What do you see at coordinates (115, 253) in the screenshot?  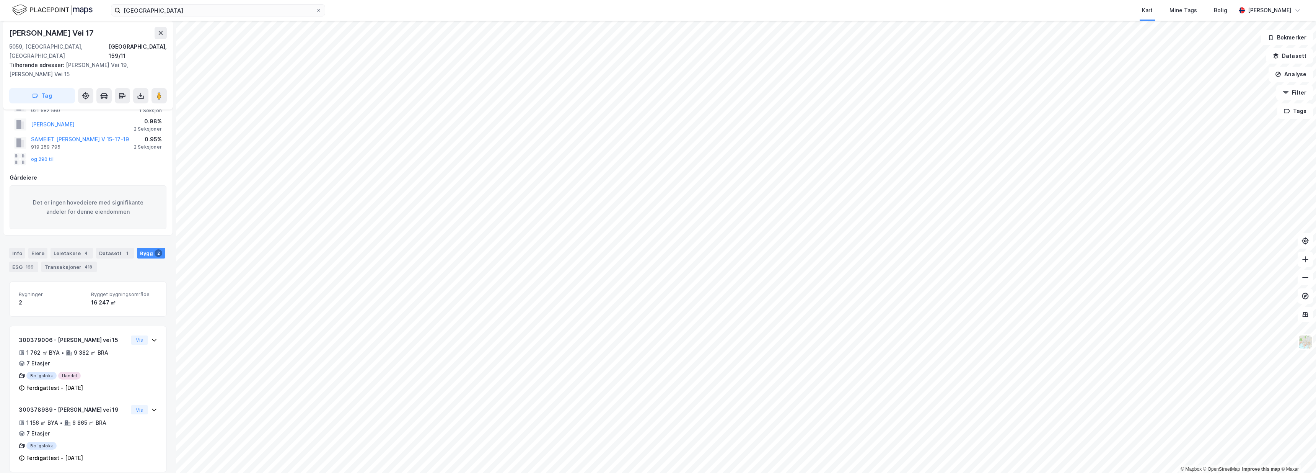 I see `div: Datasett` at bounding box center [115, 253].